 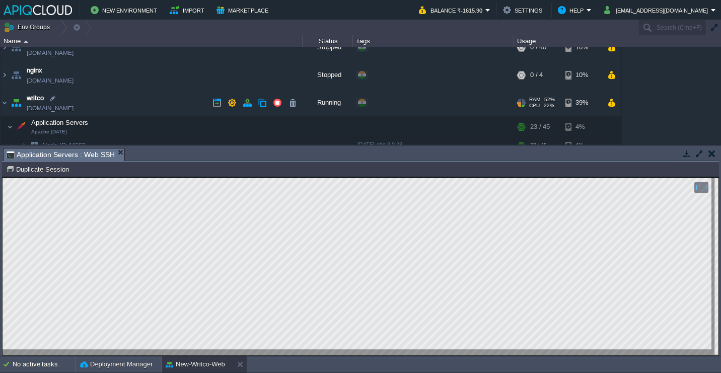 What do you see at coordinates (244, 10) in the screenshot?
I see `button: Marketplace` at bounding box center [244, 10].